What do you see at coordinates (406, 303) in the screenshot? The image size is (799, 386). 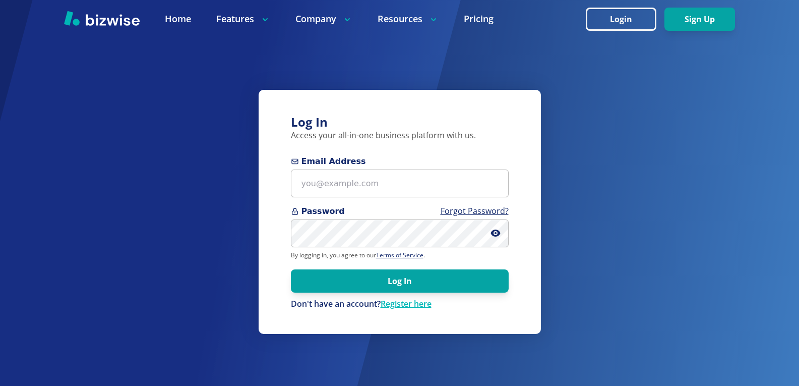 I see `a: Register here` at bounding box center [406, 303].